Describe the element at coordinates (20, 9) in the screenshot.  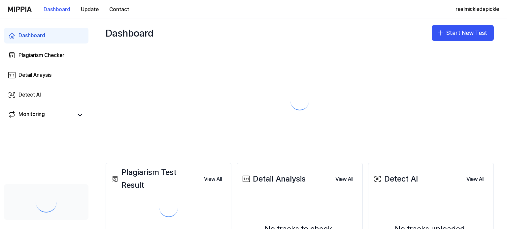
I see `img: logo` at that location.